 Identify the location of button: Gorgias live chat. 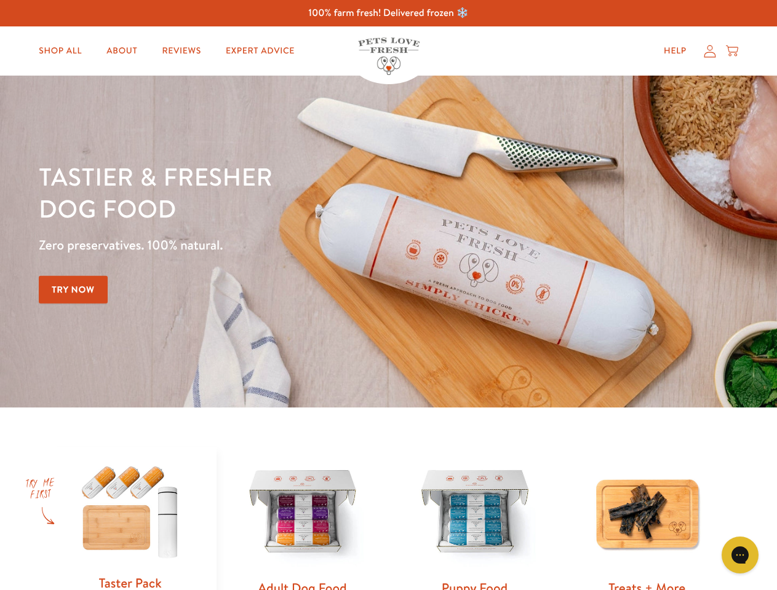
(25, 23).